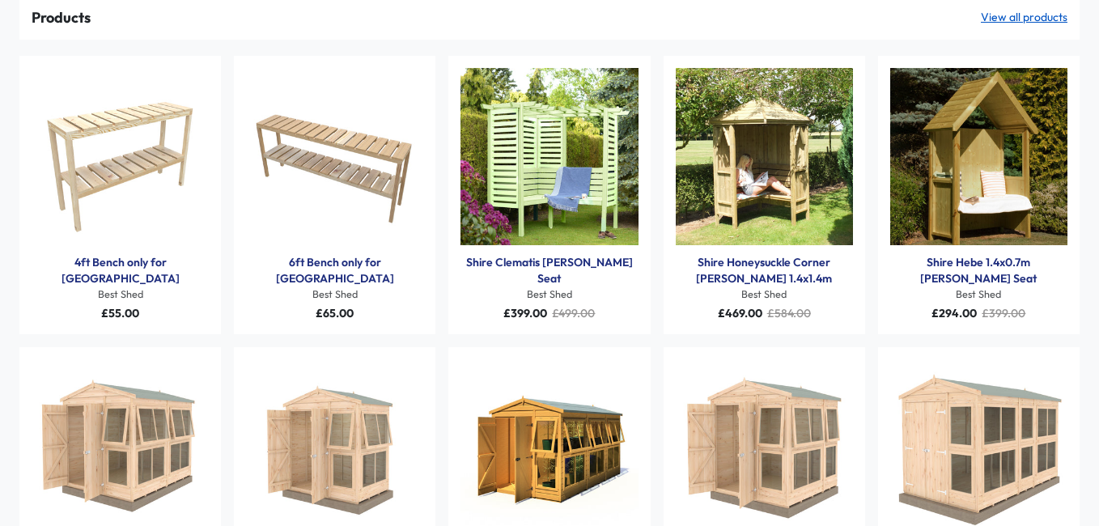 The image size is (1099, 526). Describe the element at coordinates (61, 17) in the screenshot. I see `div: Products` at that location.